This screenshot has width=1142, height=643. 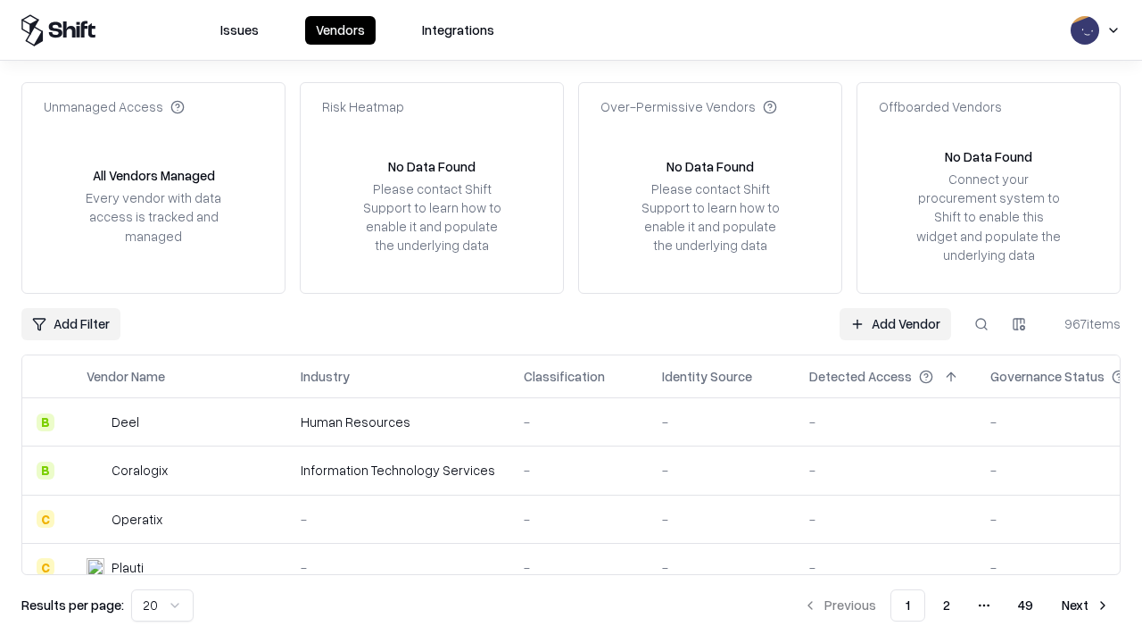 What do you see at coordinates (941, 106) in the screenshot?
I see `div: Offboarded Vendors` at bounding box center [941, 106].